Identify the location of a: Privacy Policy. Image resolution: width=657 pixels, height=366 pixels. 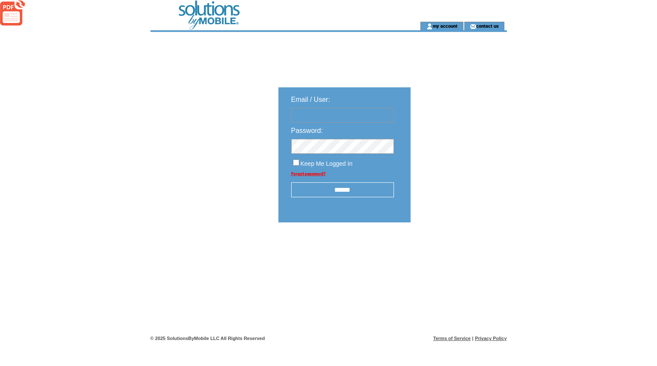
(491, 338).